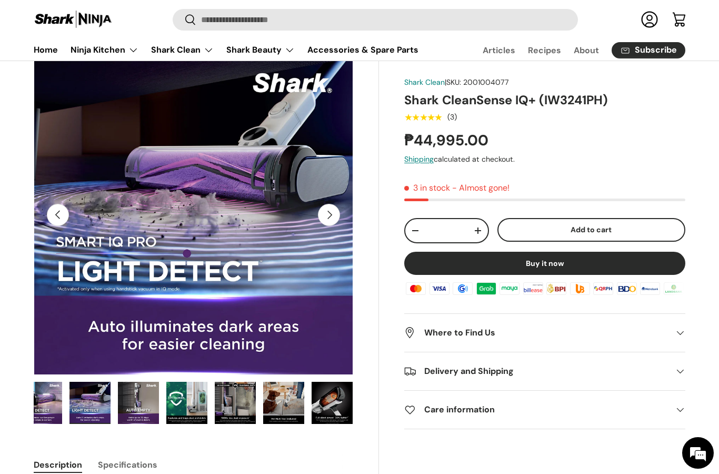 This screenshot has width=719, height=474. I want to click on img: shark-cleansenseiq+-turbo-drive-motor-infographic-sharkninja-philippines, so click(332, 403).